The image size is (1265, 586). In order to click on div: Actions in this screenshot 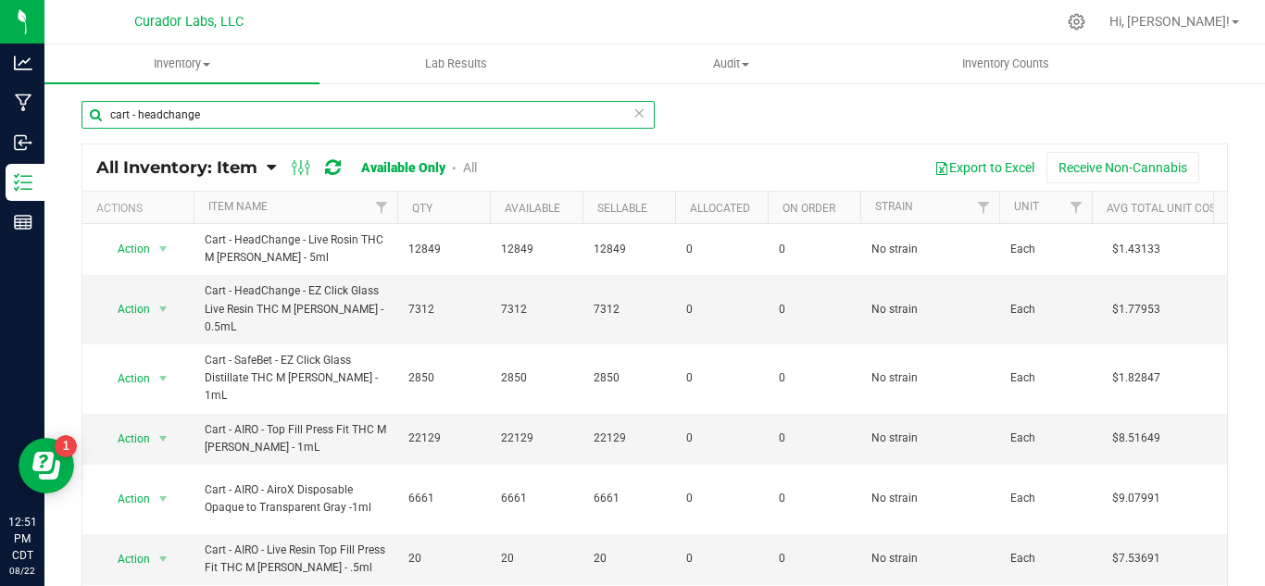, I will do `click(141, 208)`.